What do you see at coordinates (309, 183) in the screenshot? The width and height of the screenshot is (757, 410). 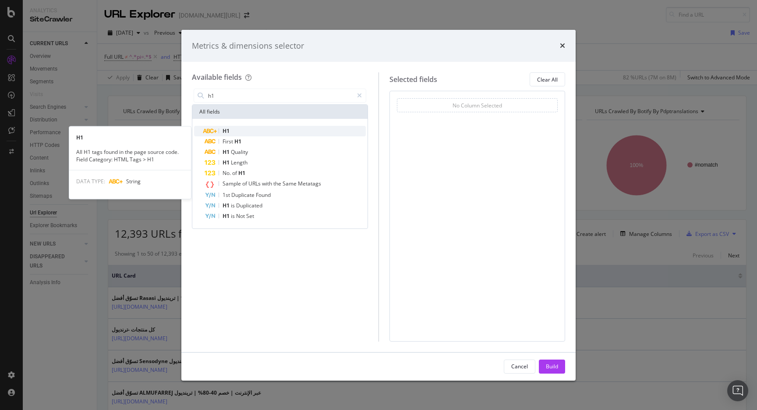 I see `span: Metatags` at bounding box center [309, 183].